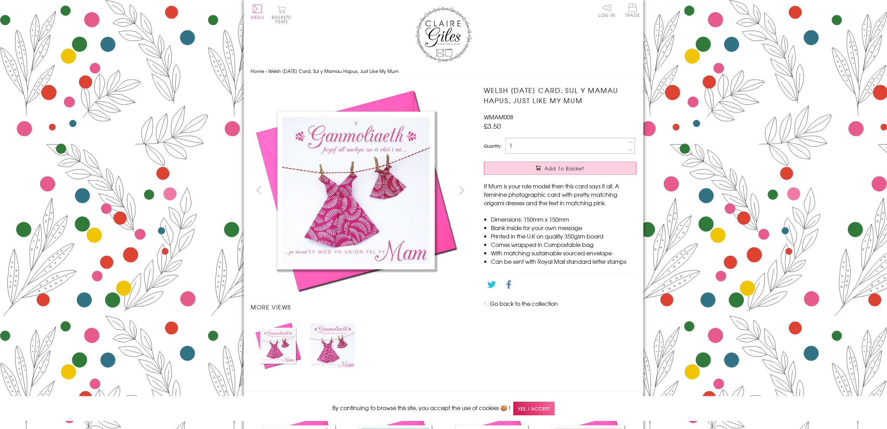 This screenshot has width=887, height=429. I want to click on img: Claire Giles Greetings Cards, so click(443, 35).